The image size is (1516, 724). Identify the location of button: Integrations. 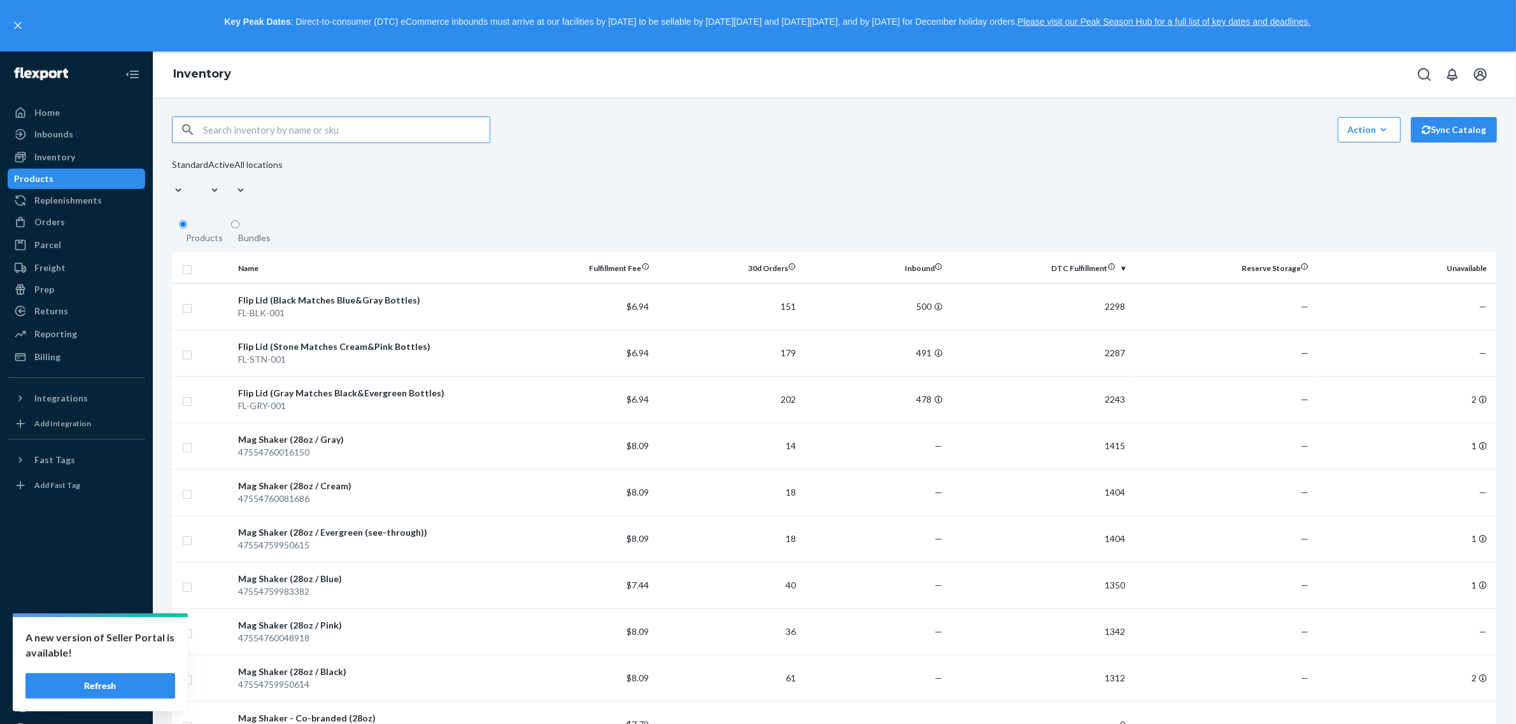
(76, 398).